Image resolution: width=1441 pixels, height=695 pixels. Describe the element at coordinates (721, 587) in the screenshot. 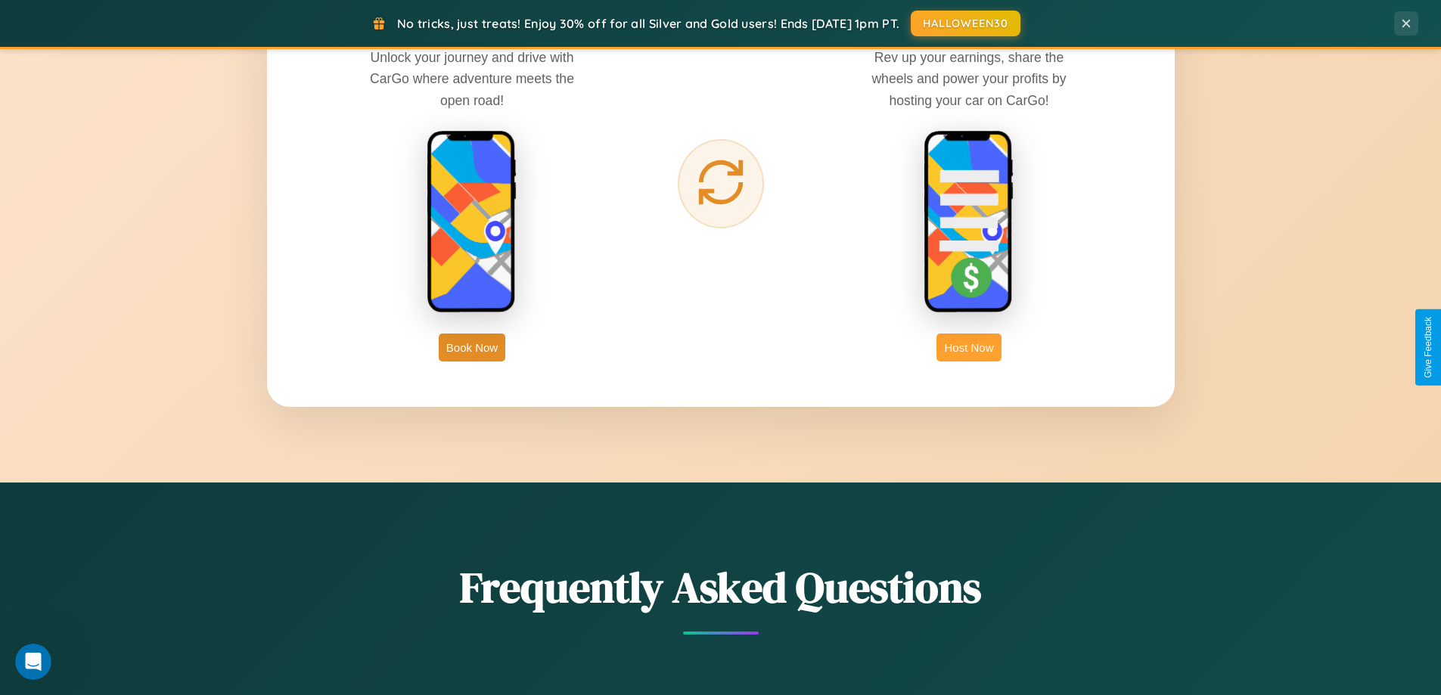

I see `h2: Frequently Asked Questions` at that location.